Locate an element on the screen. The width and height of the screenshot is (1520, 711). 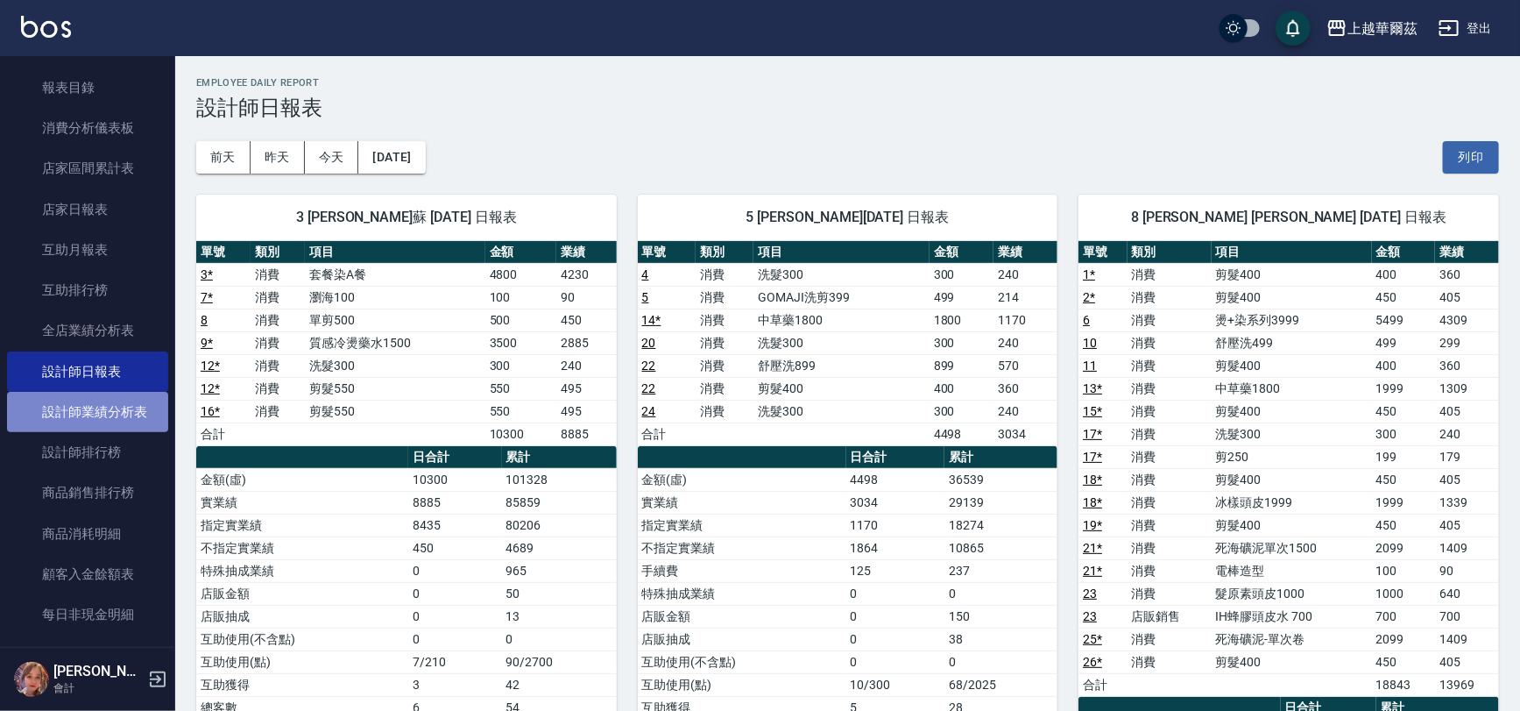
td: 指定實業績 is located at coordinates (742, 525).